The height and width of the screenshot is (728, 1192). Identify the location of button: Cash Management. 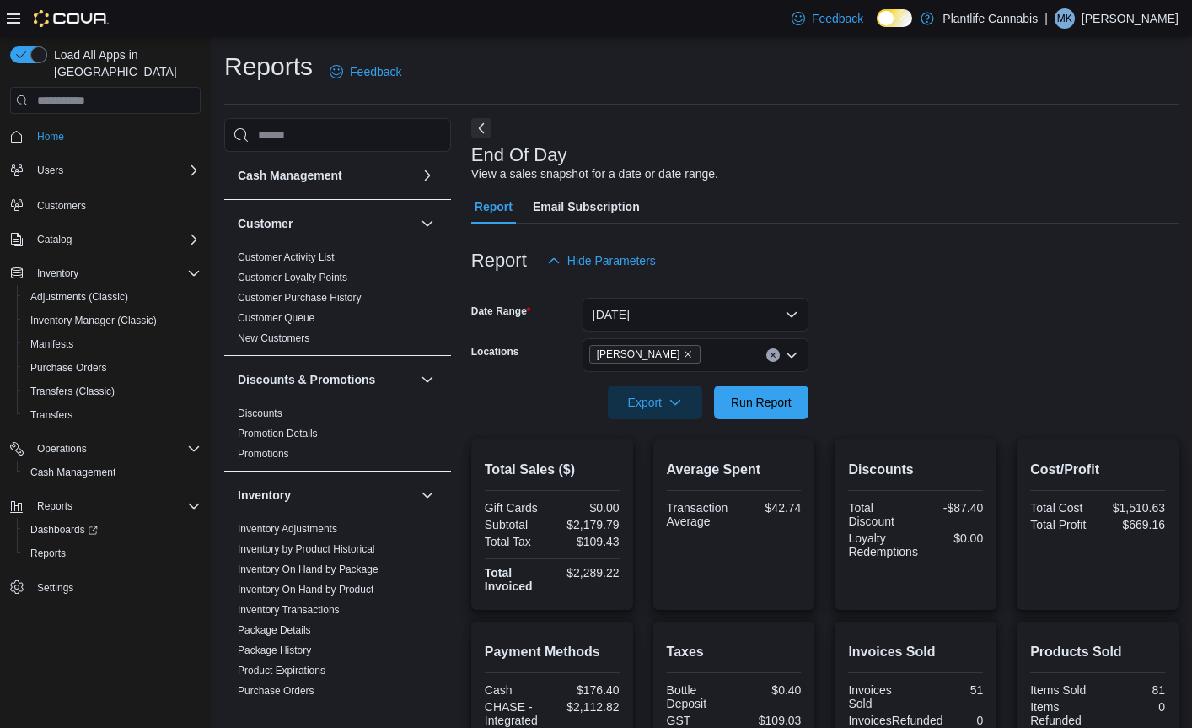
(325, 175).